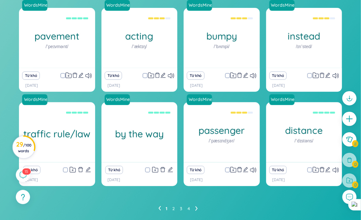 The height and width of the screenshot is (220, 361). What do you see at coordinates (189, 209) in the screenshot?
I see `a: 4` at bounding box center [189, 209].